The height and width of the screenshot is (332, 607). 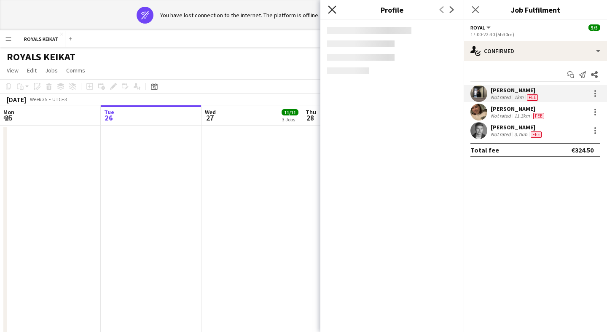 What do you see at coordinates (535, 34) in the screenshot?
I see `div: 17:00-22:30 (5h30m)` at bounding box center [535, 34].